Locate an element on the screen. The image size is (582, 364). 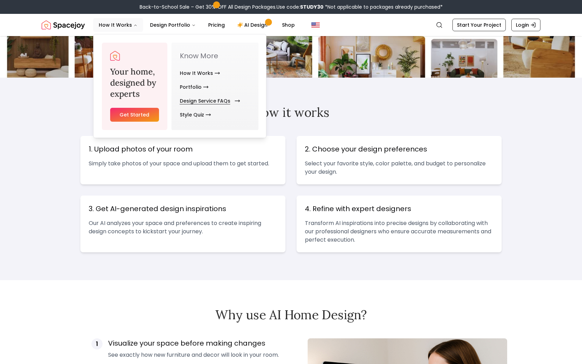
button: How It Works is located at coordinates (118, 25).